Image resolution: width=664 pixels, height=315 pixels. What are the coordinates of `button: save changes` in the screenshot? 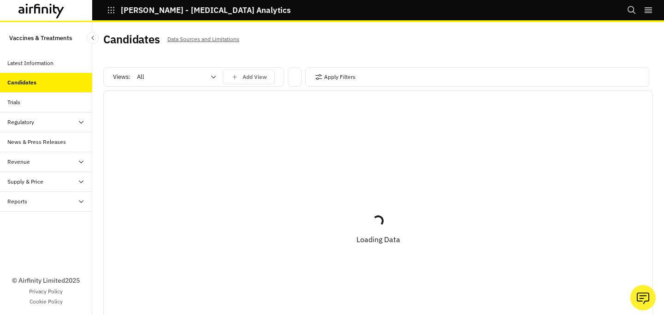 It's located at (248, 77).